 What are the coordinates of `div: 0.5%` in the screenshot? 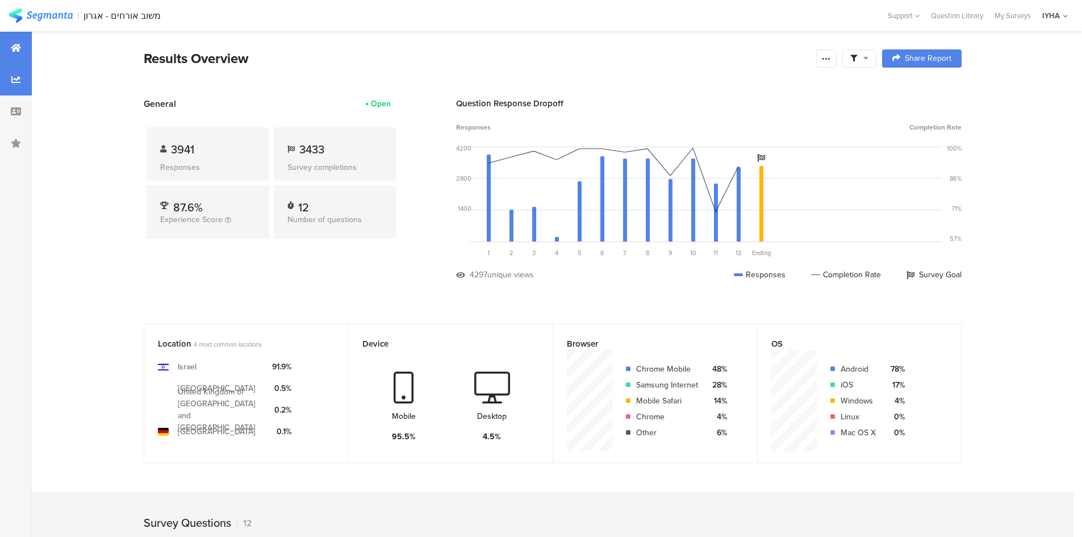 It's located at (282, 388).